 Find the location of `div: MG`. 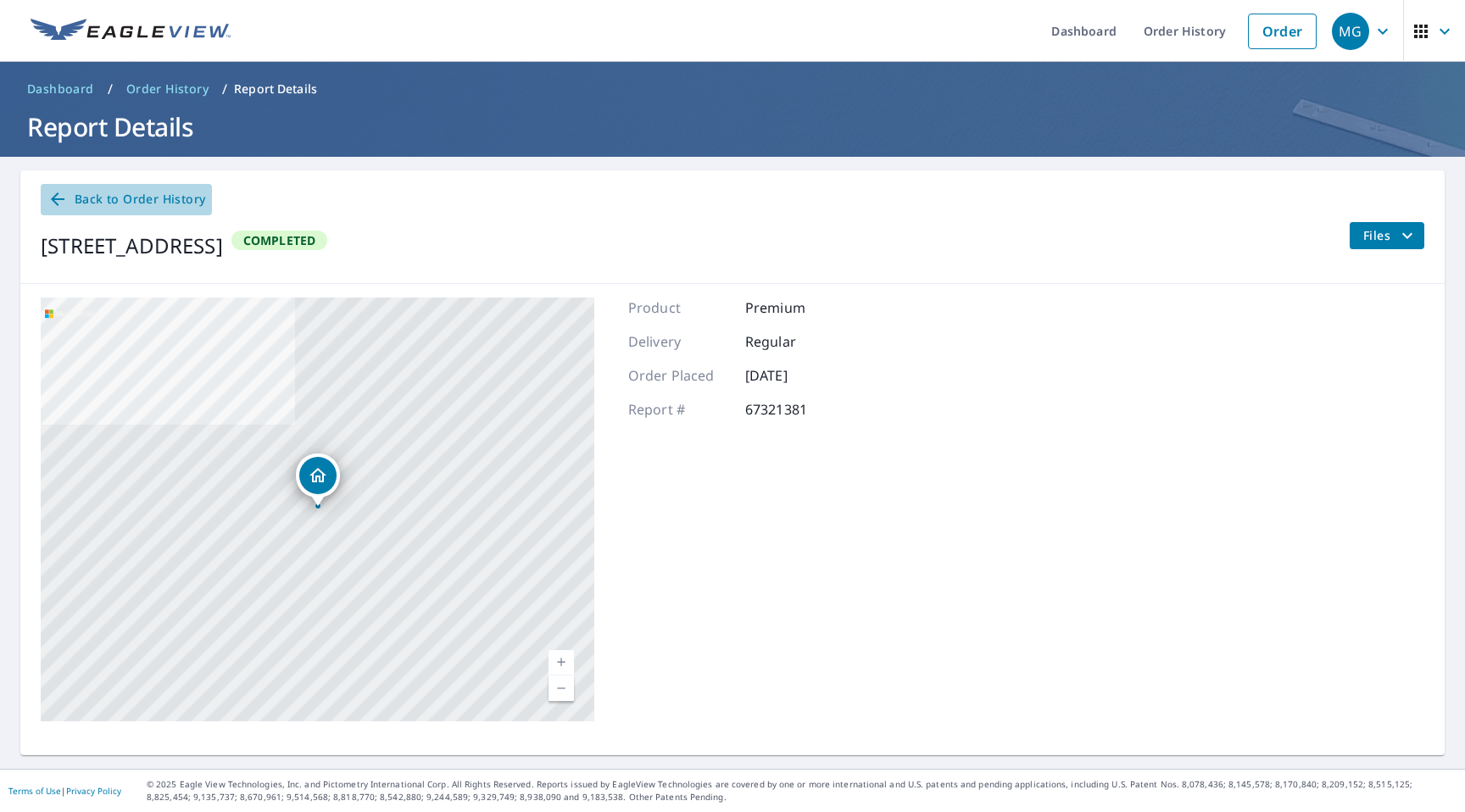

div: MG is located at coordinates (1351, 32).